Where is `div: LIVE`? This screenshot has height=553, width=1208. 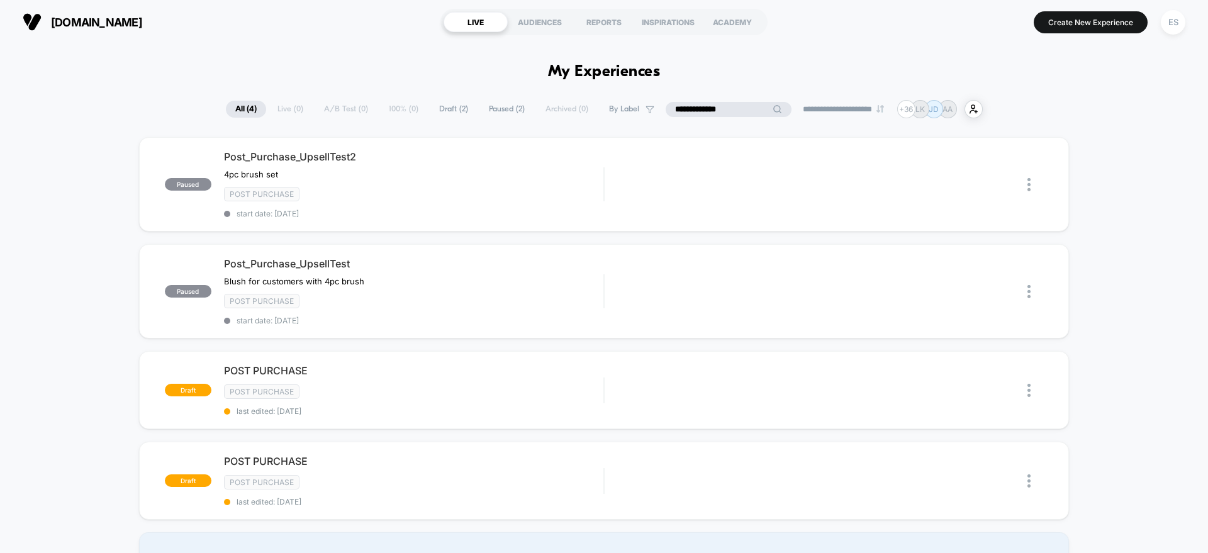 div: LIVE is located at coordinates (476, 22).